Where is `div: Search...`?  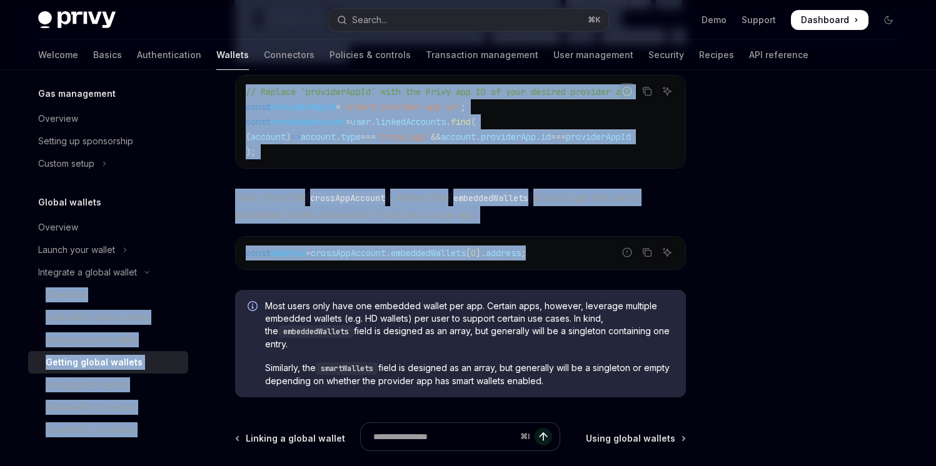
div: Search... is located at coordinates (369, 20).